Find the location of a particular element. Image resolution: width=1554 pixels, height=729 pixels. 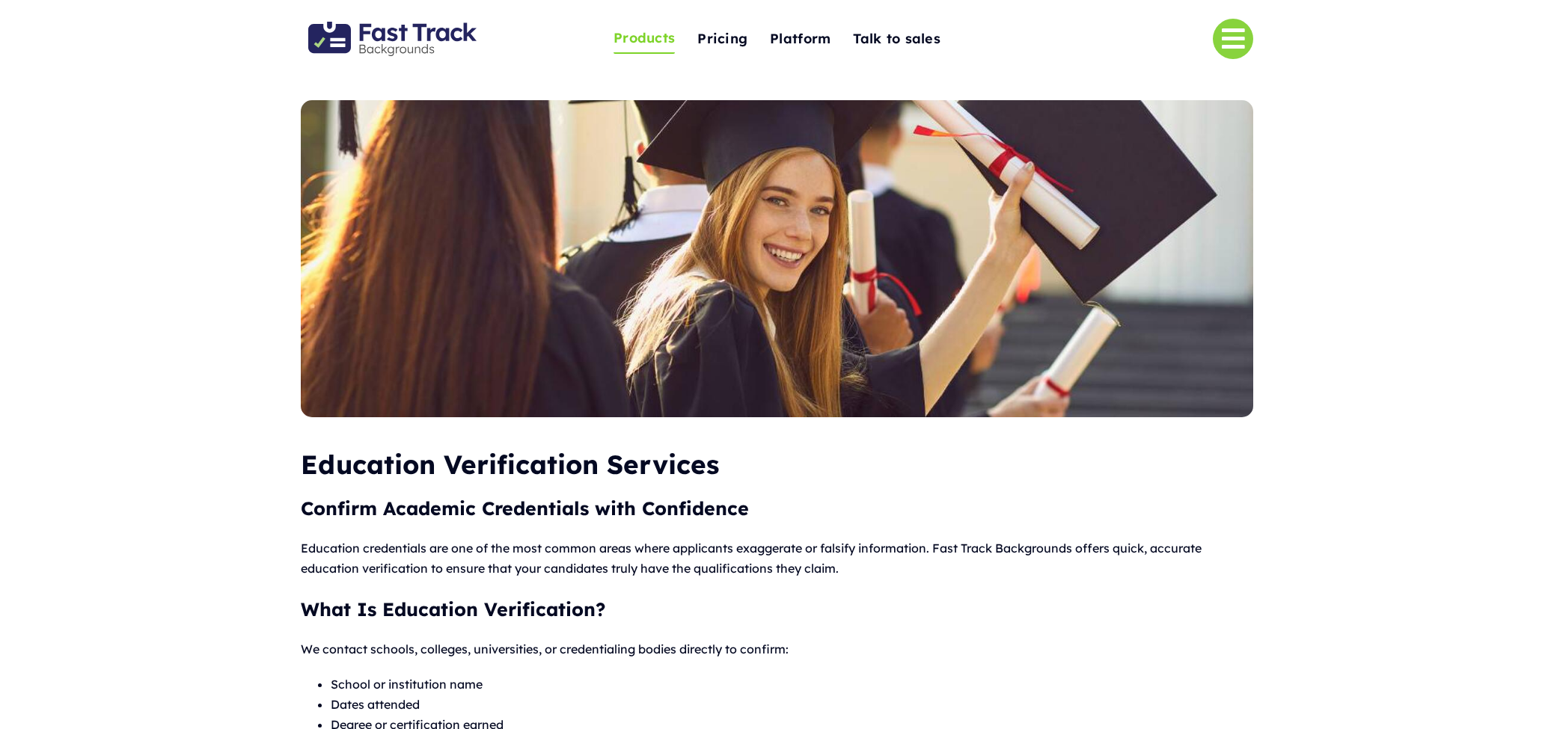

li: School or institution name is located at coordinates (792, 685).